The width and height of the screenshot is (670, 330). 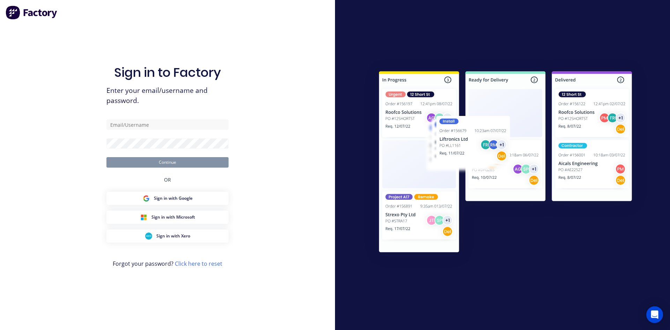 What do you see at coordinates (144, 217) in the screenshot?
I see `img: Microsoft Sign in` at bounding box center [144, 217].